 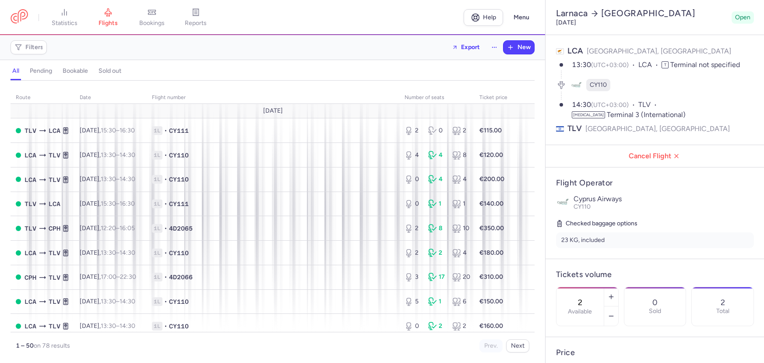 What do you see at coordinates (655, 274) in the screenshot?
I see `h4: Tickets volume` at bounding box center [655, 274].